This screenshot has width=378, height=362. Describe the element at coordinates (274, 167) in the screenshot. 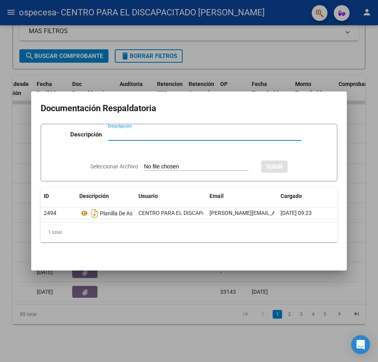

I see `span: SUBIR` at that location.